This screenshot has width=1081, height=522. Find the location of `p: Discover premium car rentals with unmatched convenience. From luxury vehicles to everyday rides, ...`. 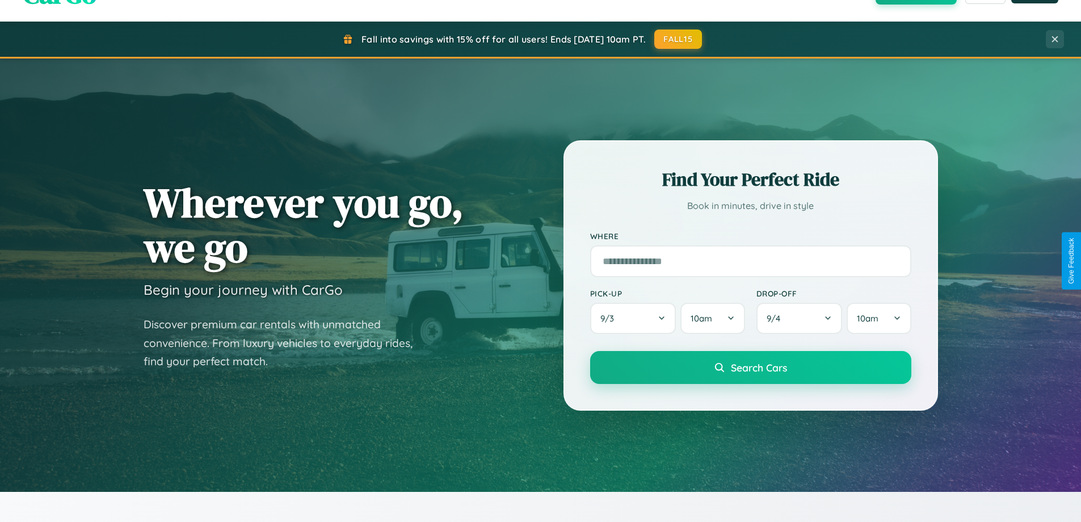

p: Discover premium car rentals with unmatched convenience. From luxury vehicles to everyday rides, ... is located at coordinates (285, 343).